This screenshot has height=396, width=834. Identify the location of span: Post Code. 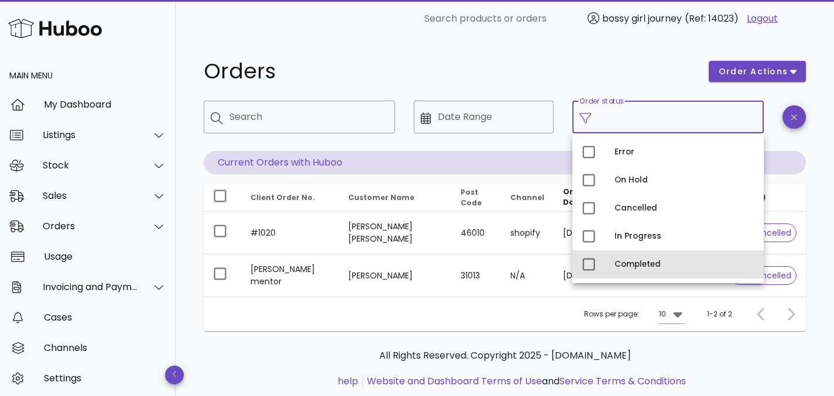
(471, 197).